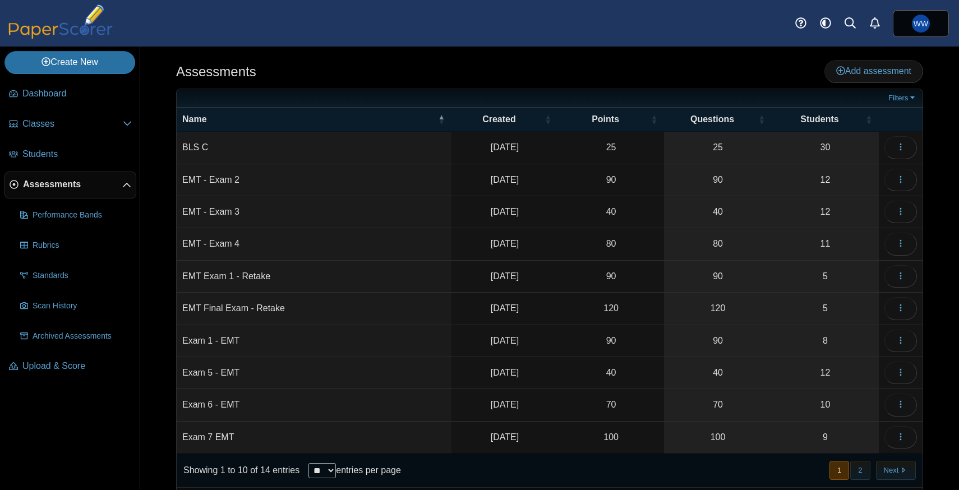 The height and width of the screenshot is (490, 959). What do you see at coordinates (76, 306) in the screenshot?
I see `a: Scan History` at bounding box center [76, 306].